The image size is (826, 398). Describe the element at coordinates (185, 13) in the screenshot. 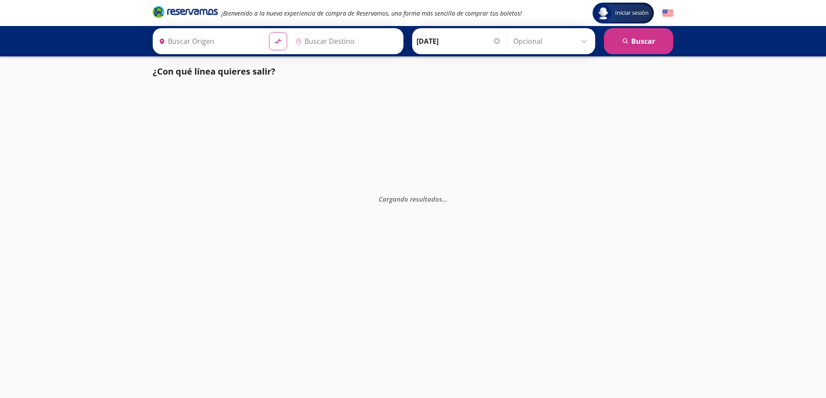

I see `a: Brand Logo` at that location.